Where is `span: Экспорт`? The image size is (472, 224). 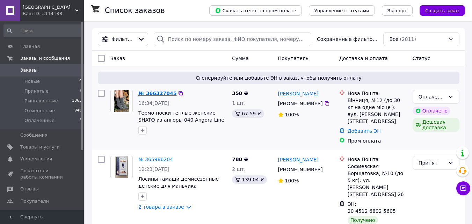
span: Экспорт is located at coordinates (397, 10).